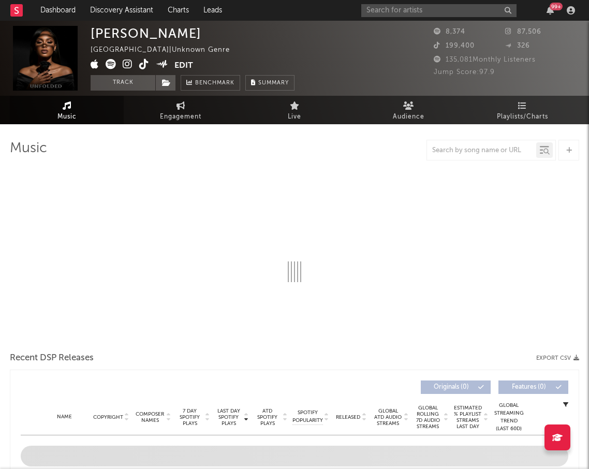  Describe the element at coordinates (67, 110) in the screenshot. I see `a: Music` at that location.